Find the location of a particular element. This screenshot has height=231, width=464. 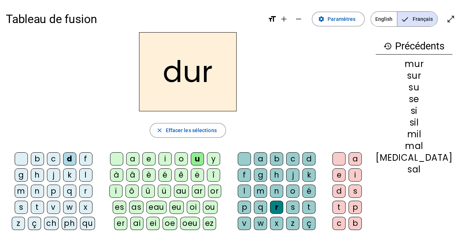

div: w is located at coordinates (70, 208).